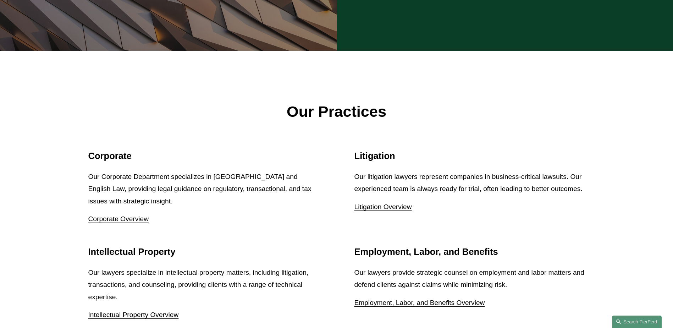  Describe the element at coordinates (470, 156) in the screenshot. I see `h2: Litigation` at that location.